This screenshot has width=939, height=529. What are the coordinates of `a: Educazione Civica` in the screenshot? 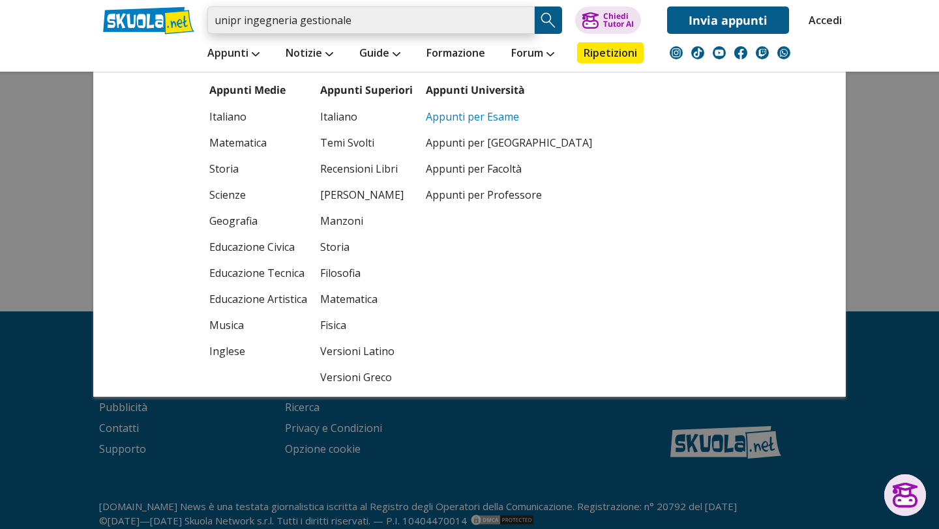 It's located at (258, 247).